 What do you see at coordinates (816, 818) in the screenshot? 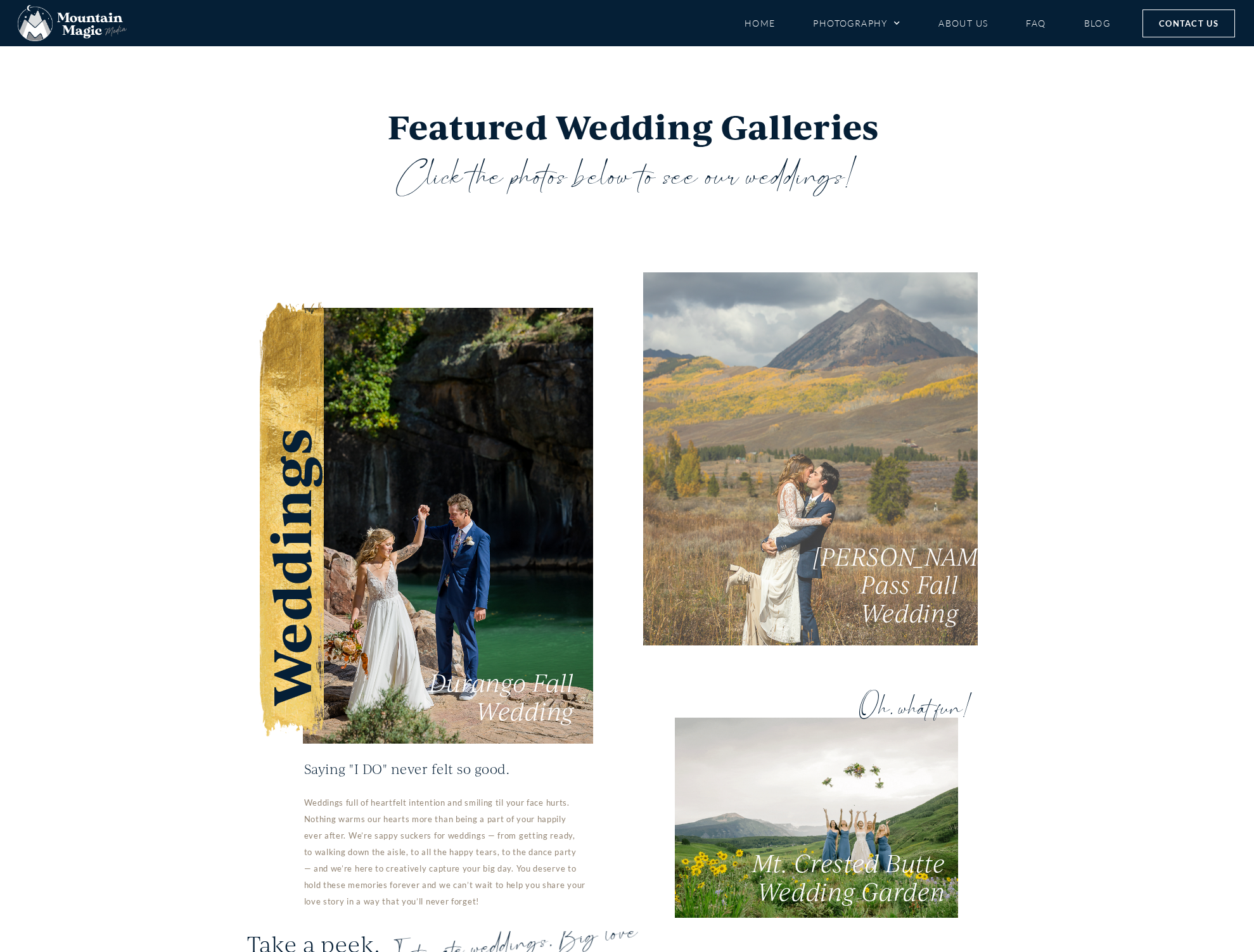
I see `a: Oh, what fun! Mt. Crested ButteWedding Garden` at bounding box center [816, 818].